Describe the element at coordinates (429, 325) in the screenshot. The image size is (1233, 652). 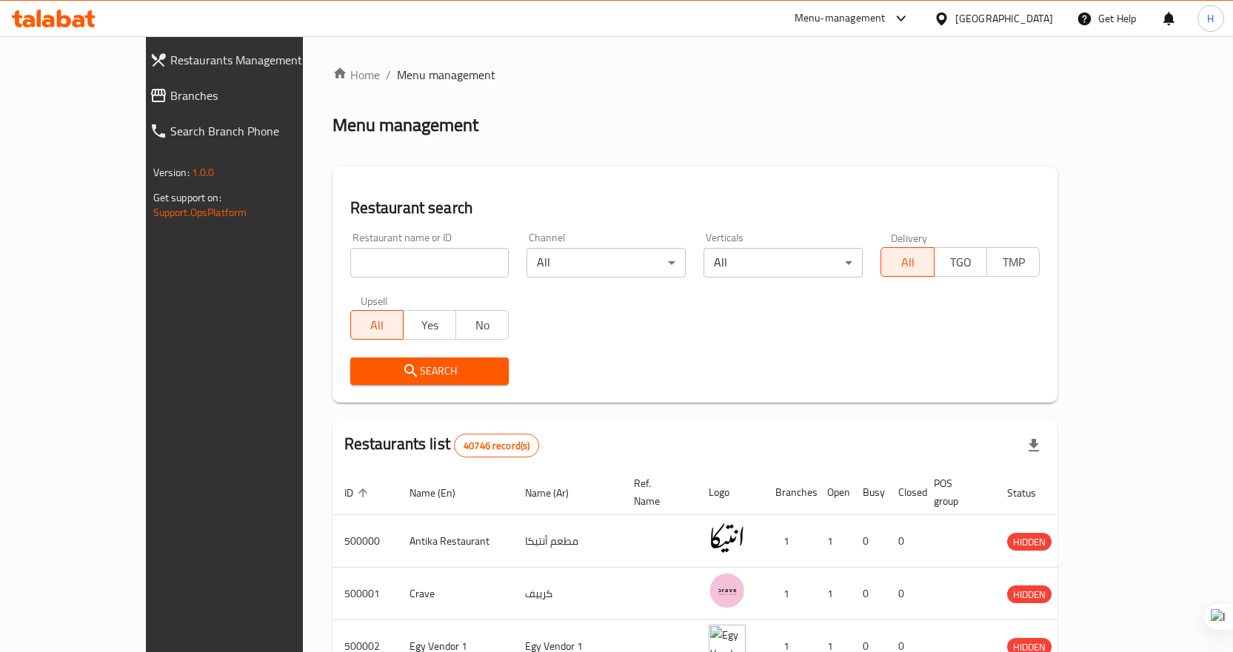
I see `span: Yes` at that location.